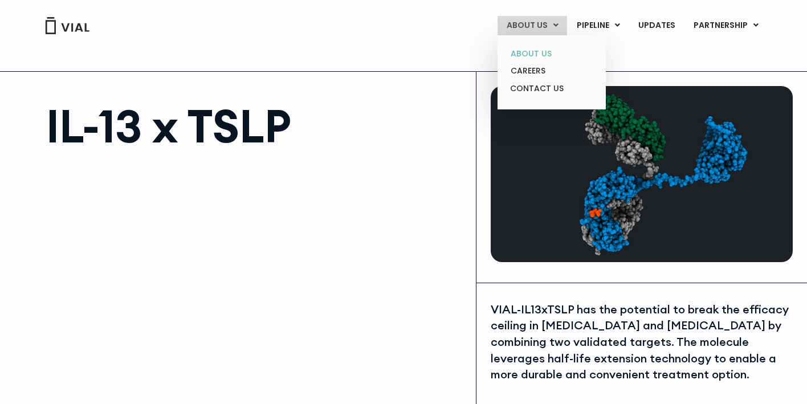  Describe the element at coordinates (551, 54) in the screenshot. I see `a: ABOUT US` at that location.